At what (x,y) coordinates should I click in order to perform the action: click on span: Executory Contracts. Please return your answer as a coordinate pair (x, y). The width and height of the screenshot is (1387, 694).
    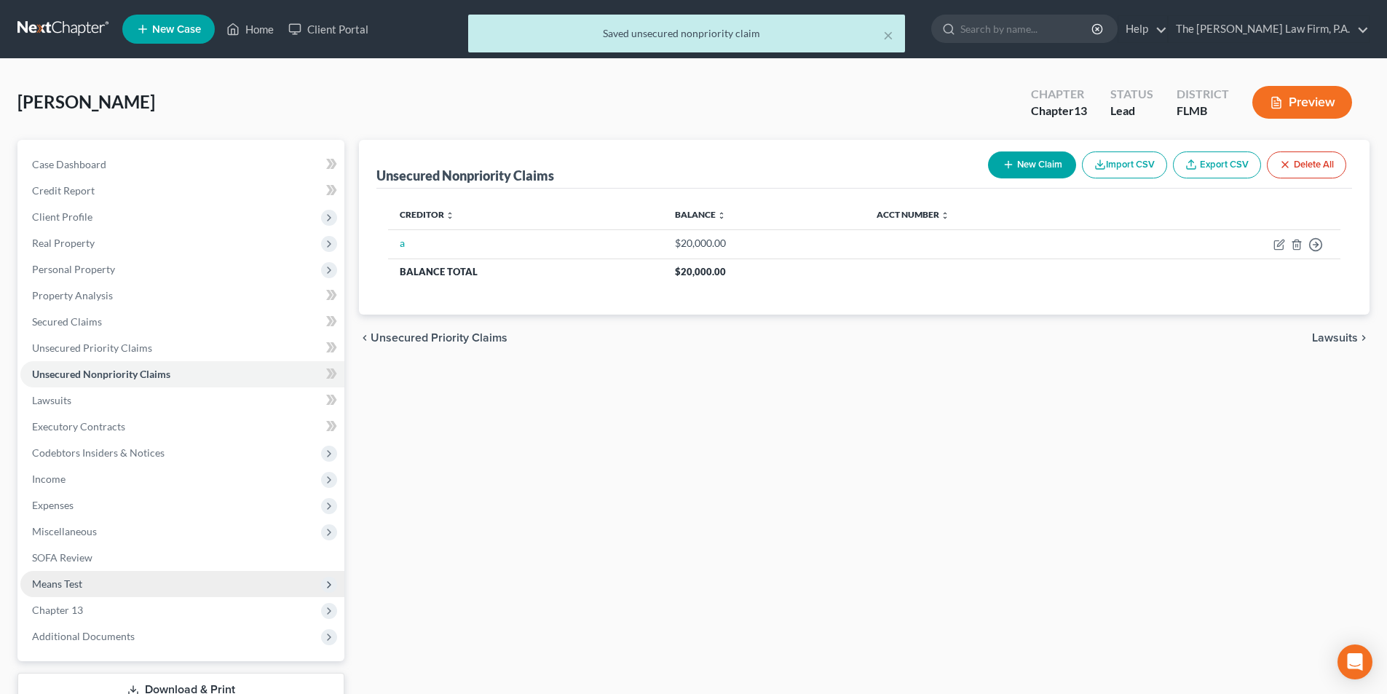
    Looking at the image, I should click on (79, 426).